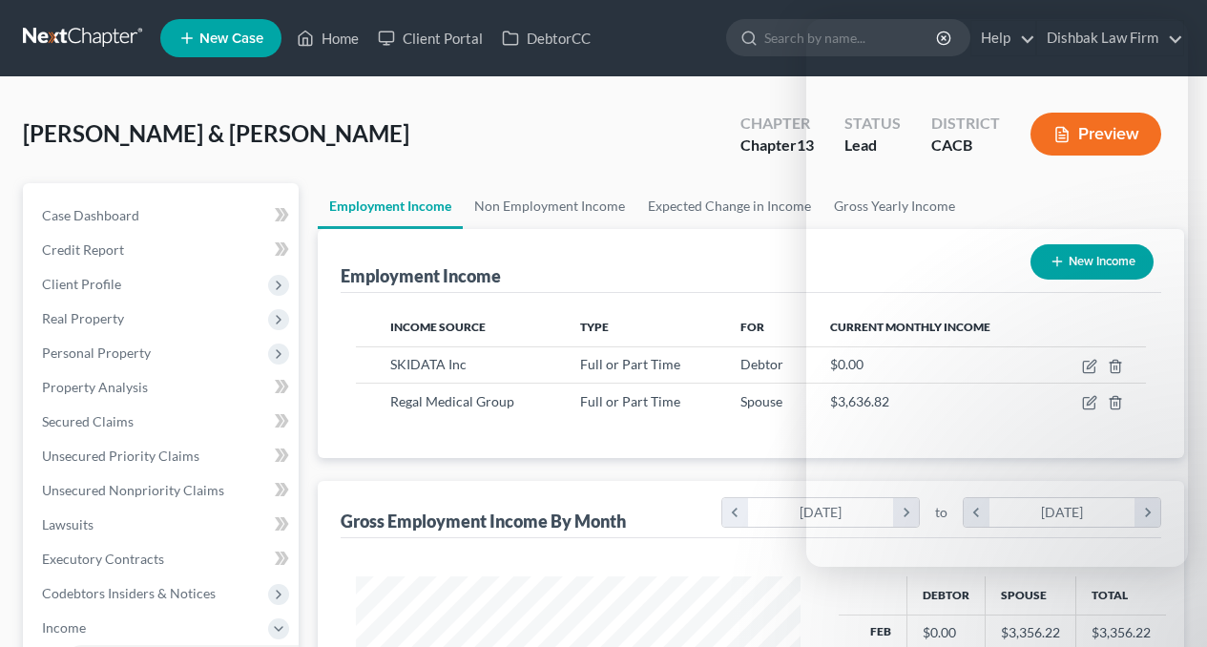 This screenshot has width=1207, height=647. What do you see at coordinates (421, 276) in the screenshot?
I see `div: Employment Income` at bounding box center [421, 276].